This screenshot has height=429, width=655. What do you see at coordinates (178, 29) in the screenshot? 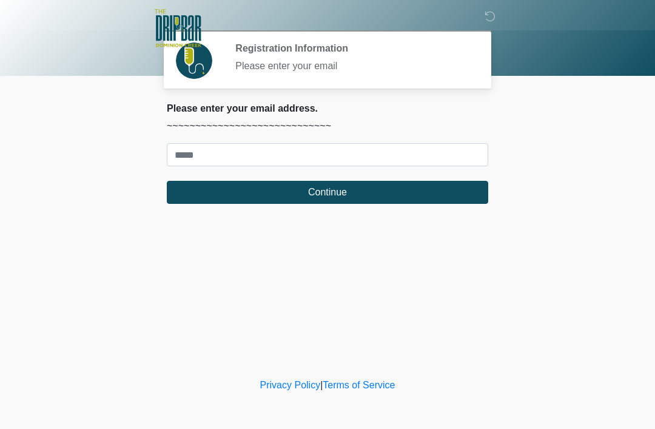
I see `img: The DRIPBaR - San Antonio Dominion Creek Logo` at bounding box center [178, 29].